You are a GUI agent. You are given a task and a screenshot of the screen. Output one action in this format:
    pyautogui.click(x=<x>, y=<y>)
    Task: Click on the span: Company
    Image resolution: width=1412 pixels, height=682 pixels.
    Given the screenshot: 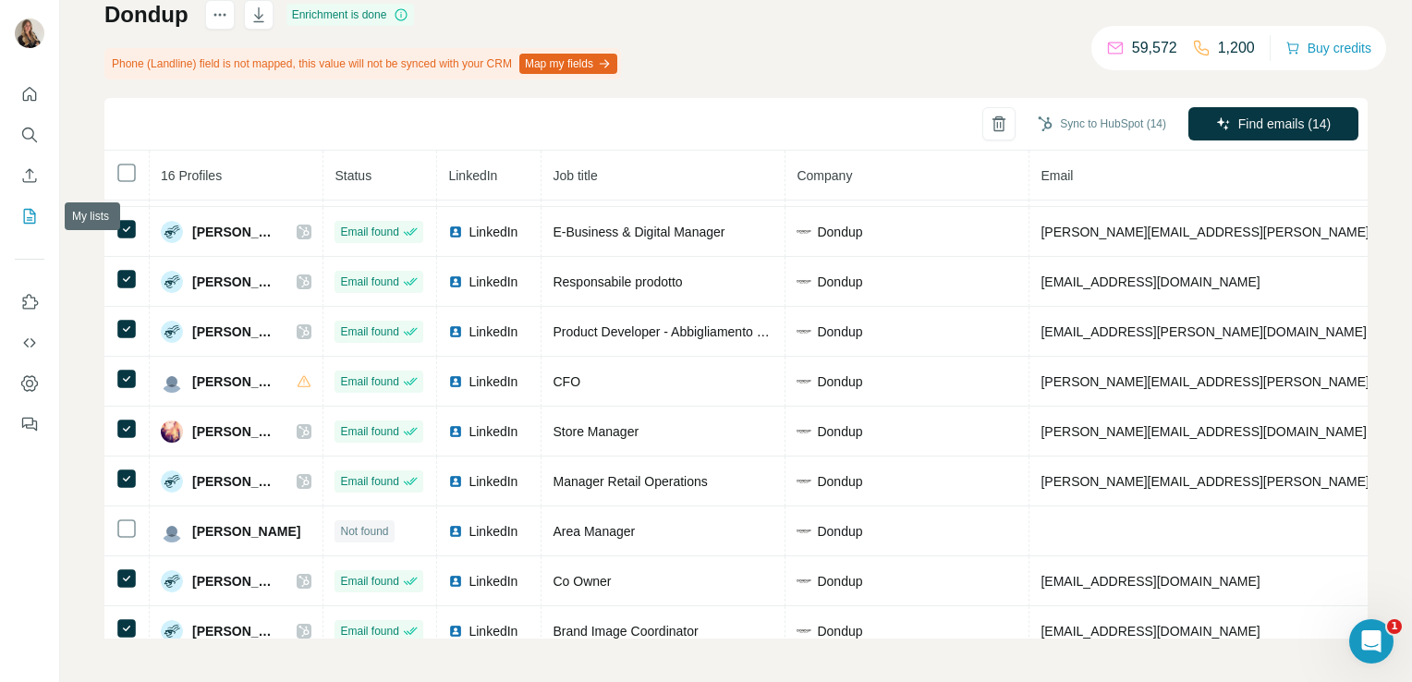 What is the action you would take?
    pyautogui.click(x=824, y=176)
    